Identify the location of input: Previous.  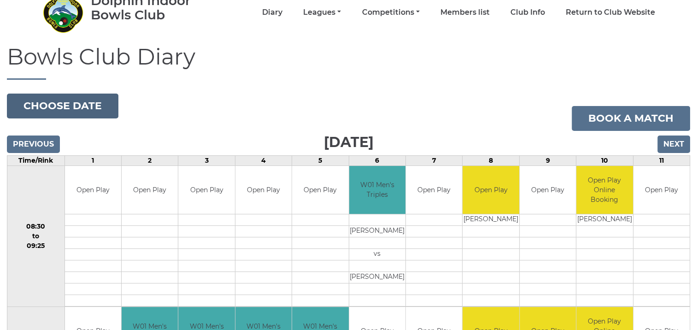
(33, 144).